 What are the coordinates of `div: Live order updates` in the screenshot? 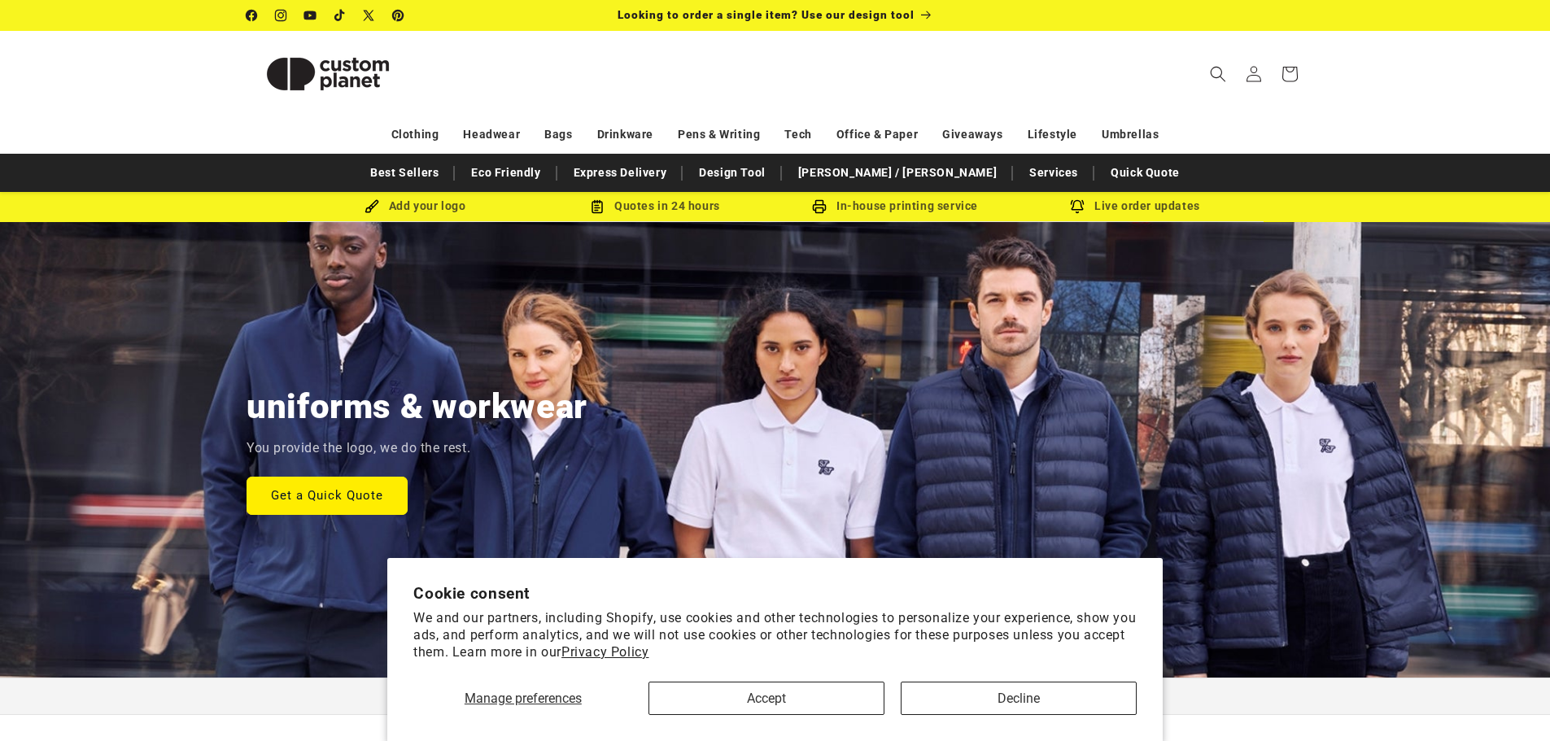 It's located at (1135, 206).